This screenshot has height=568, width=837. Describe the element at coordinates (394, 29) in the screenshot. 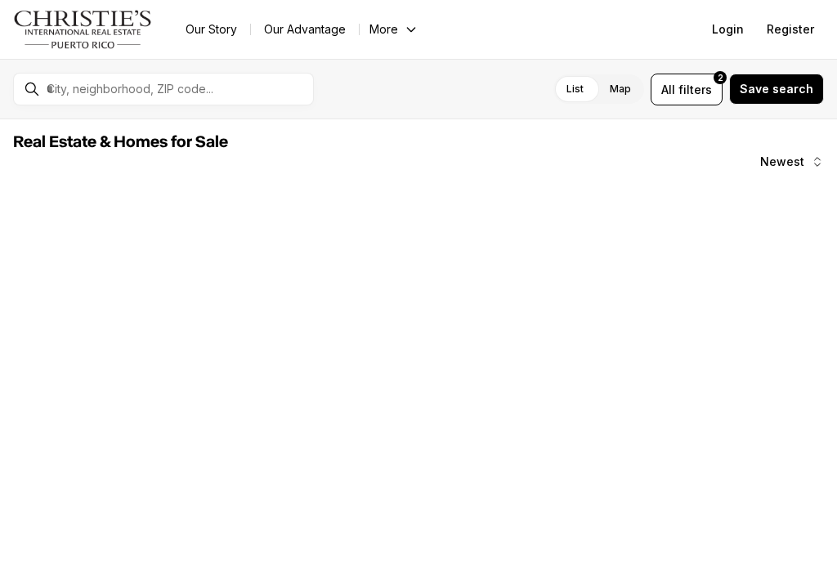

I see `button: More` at that location.